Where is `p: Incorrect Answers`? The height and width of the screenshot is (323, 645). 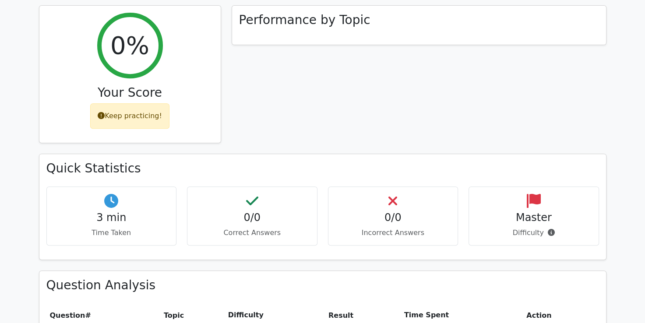 p: Incorrect Answers is located at coordinates (393, 233).